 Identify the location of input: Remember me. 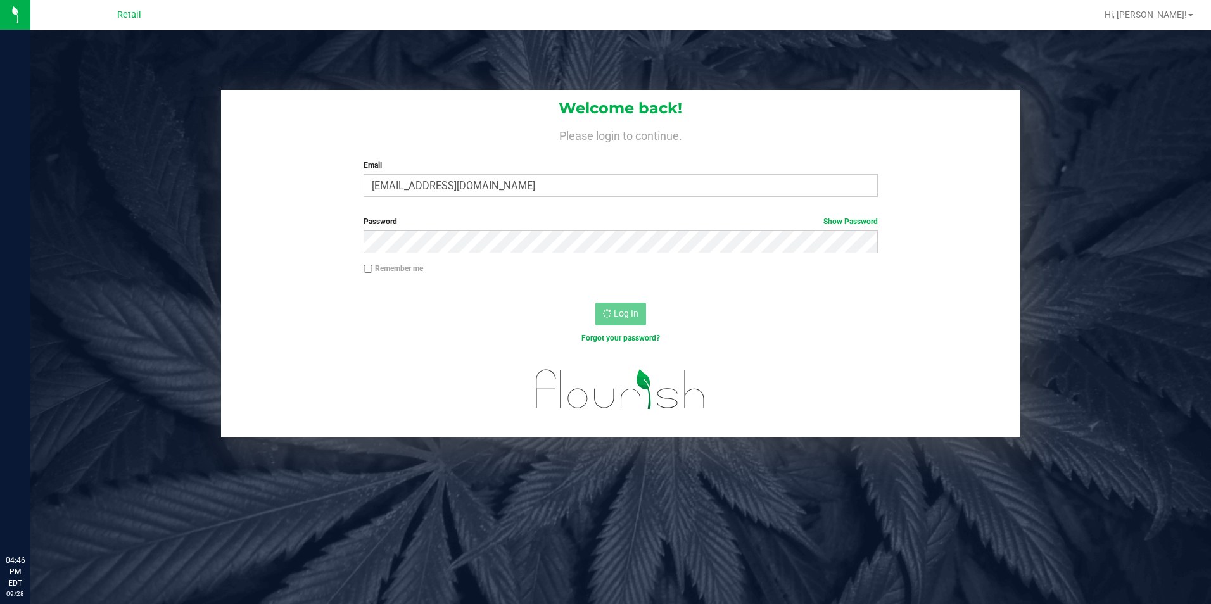
(368, 269).